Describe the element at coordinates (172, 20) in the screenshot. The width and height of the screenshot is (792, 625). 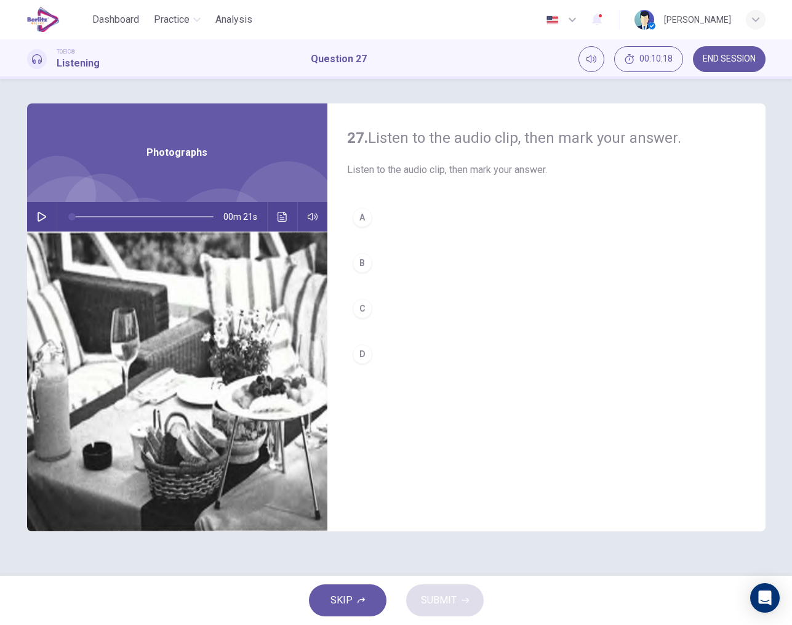
I see `span: Practice` at that location.